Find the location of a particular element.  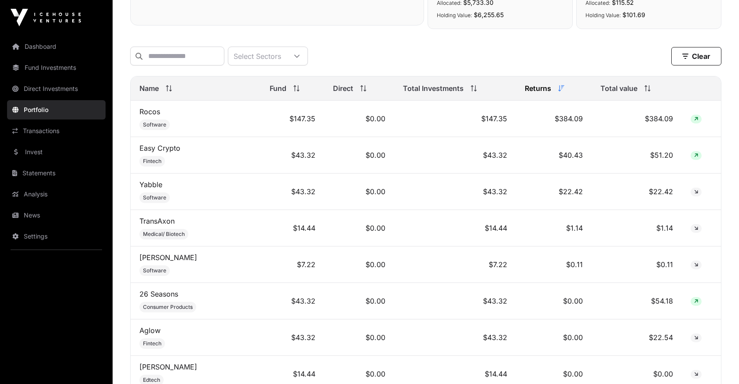

a: Settings is located at coordinates (56, 237).